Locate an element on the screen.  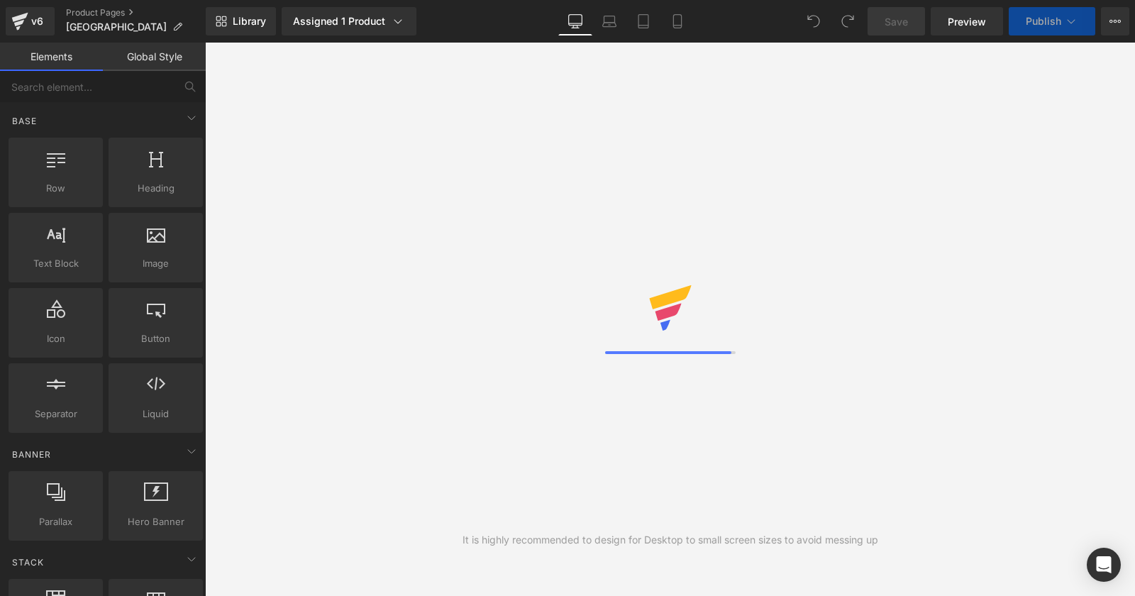
a: Tablet is located at coordinates (643, 21).